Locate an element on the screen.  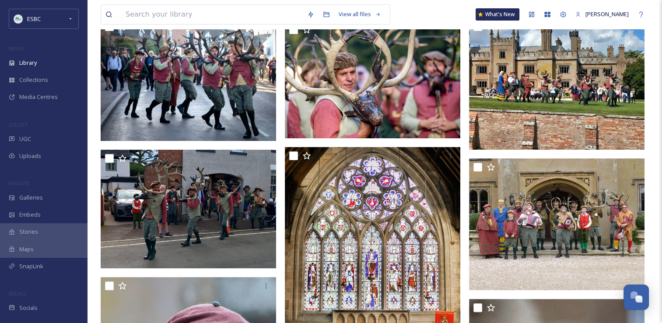
span: UGC is located at coordinates (25, 139).